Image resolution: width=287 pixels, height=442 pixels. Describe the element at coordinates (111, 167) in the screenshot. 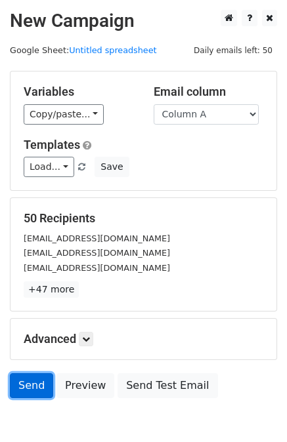

I see `button: Save` at that location.